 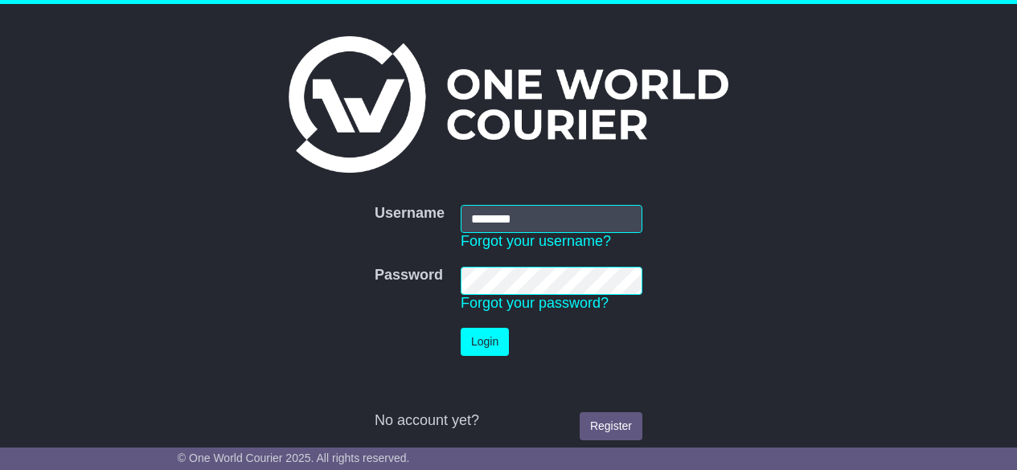 I want to click on span: © One World Courier 2025. All rights reserved., so click(x=293, y=458).